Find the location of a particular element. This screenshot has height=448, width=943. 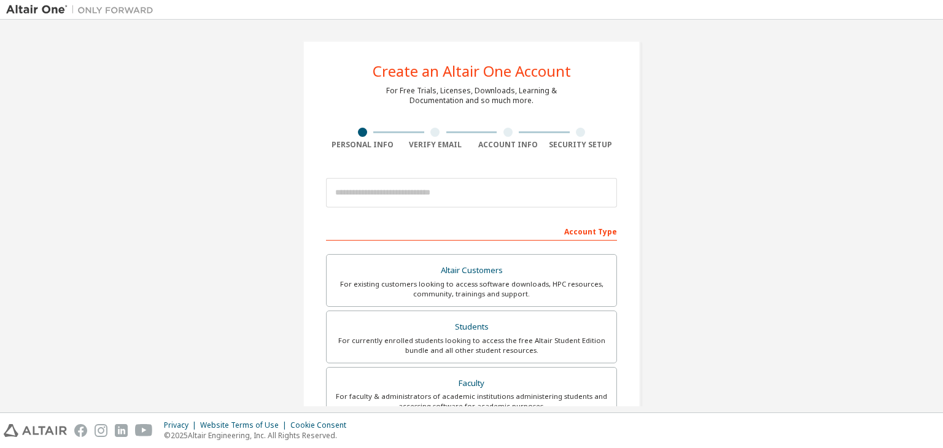

div: Account Type is located at coordinates (471, 231).